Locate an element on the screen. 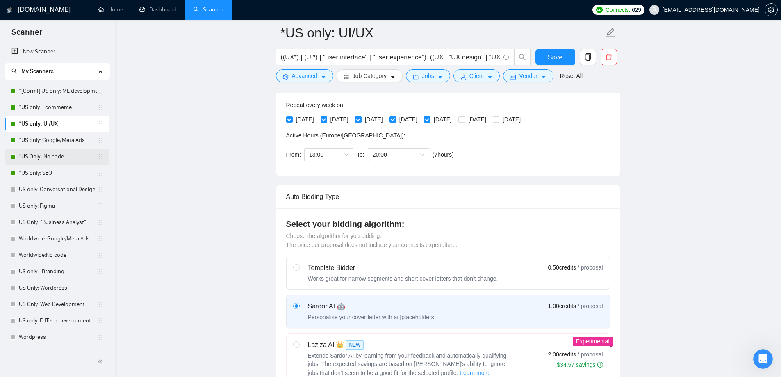 The height and width of the screenshot is (377, 781). a: New Scanner is located at coordinates (57, 52).